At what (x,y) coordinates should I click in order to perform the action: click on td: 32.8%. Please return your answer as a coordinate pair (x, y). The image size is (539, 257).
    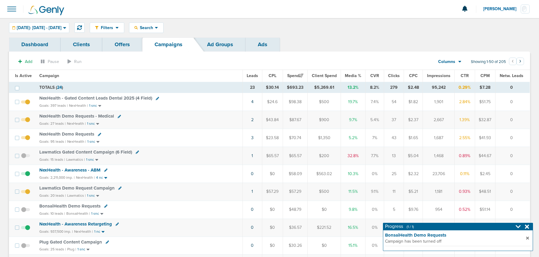
    Looking at the image, I should click on (353, 156).